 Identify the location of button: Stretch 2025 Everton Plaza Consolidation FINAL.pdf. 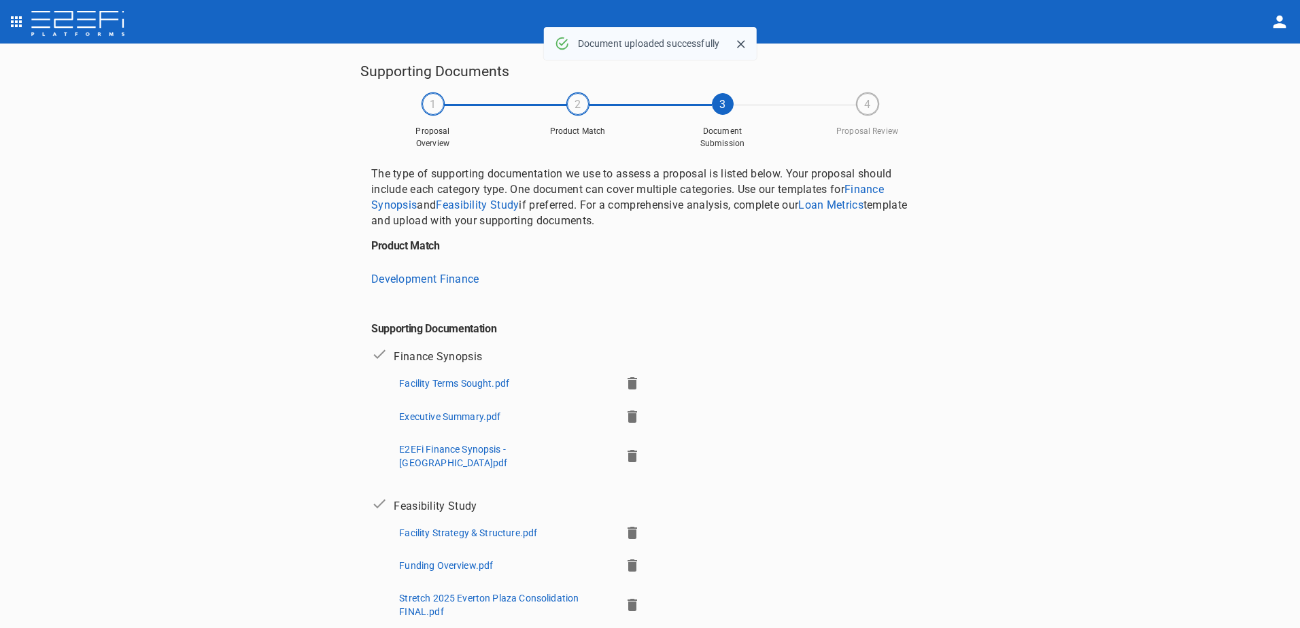
(504, 605).